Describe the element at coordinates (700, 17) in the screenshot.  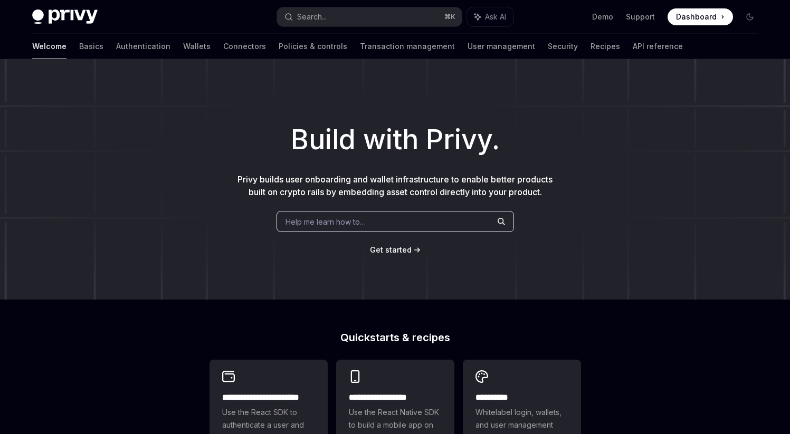
I see `a: Dashboard` at that location.